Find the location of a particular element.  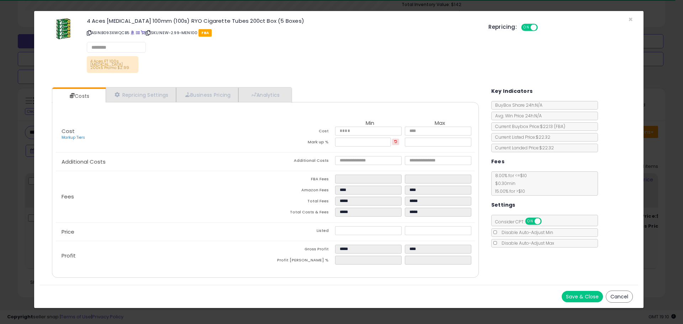

a: Analytics is located at coordinates (265, 95).